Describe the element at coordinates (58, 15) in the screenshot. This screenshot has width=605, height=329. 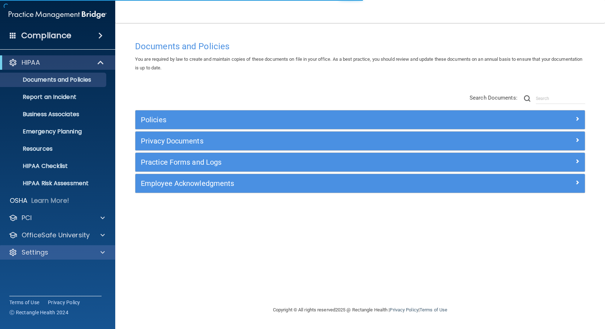
I see `img: PMB logo` at that location.